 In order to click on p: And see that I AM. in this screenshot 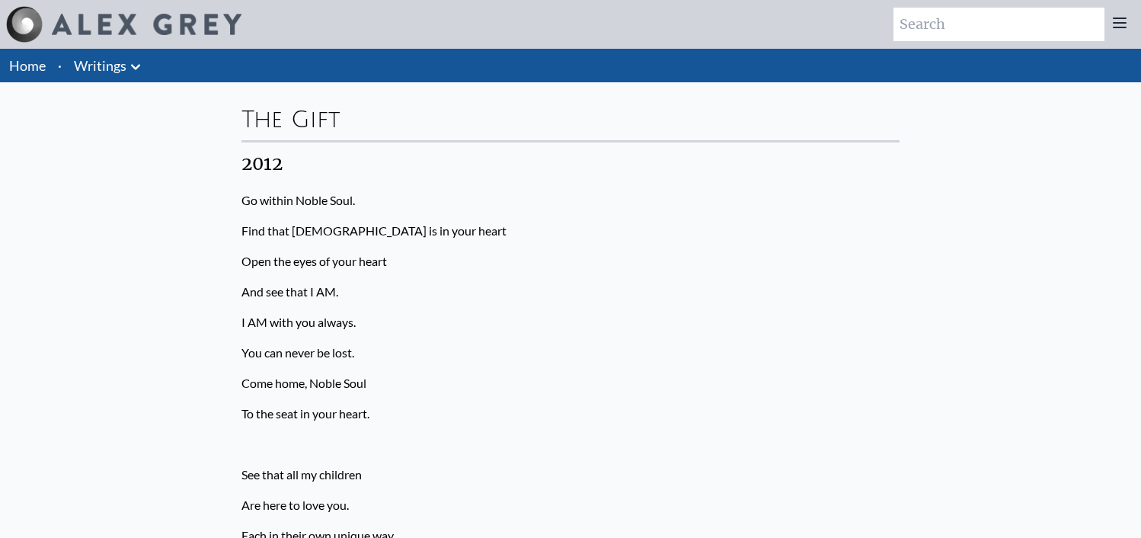, I will do `click(570, 292)`.